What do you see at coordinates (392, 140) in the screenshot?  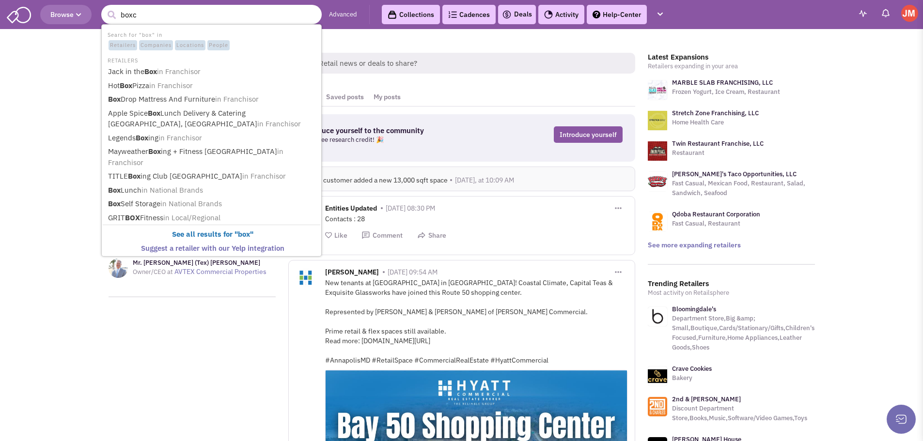 I see `p: Get a free research credit! 🎉` at bounding box center [392, 140].